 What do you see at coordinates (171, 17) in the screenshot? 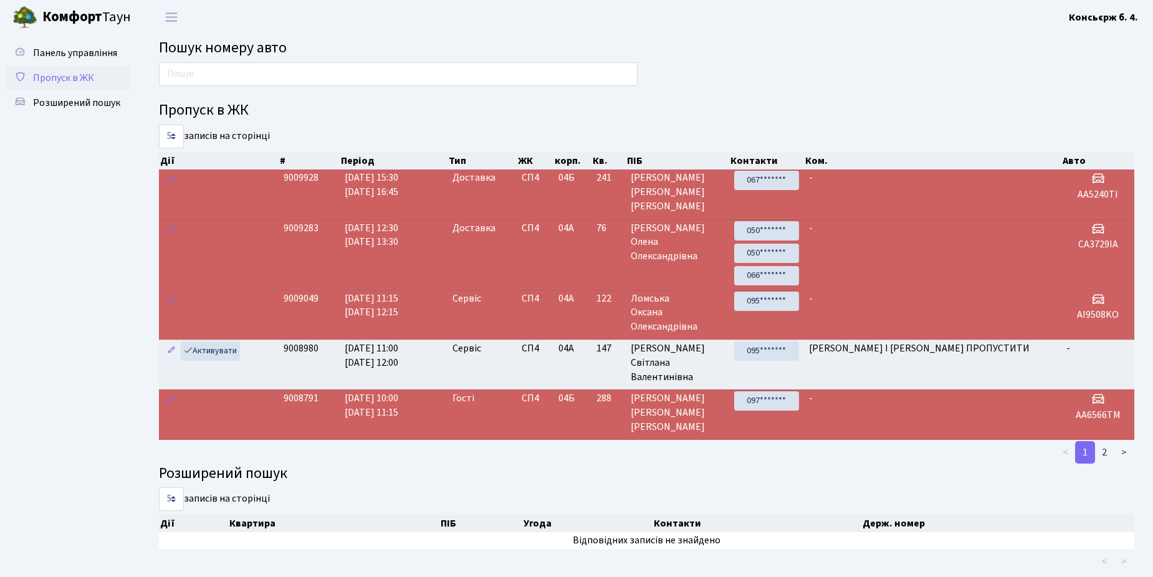
I see `button: Переключити навігацію` at bounding box center [171, 17].